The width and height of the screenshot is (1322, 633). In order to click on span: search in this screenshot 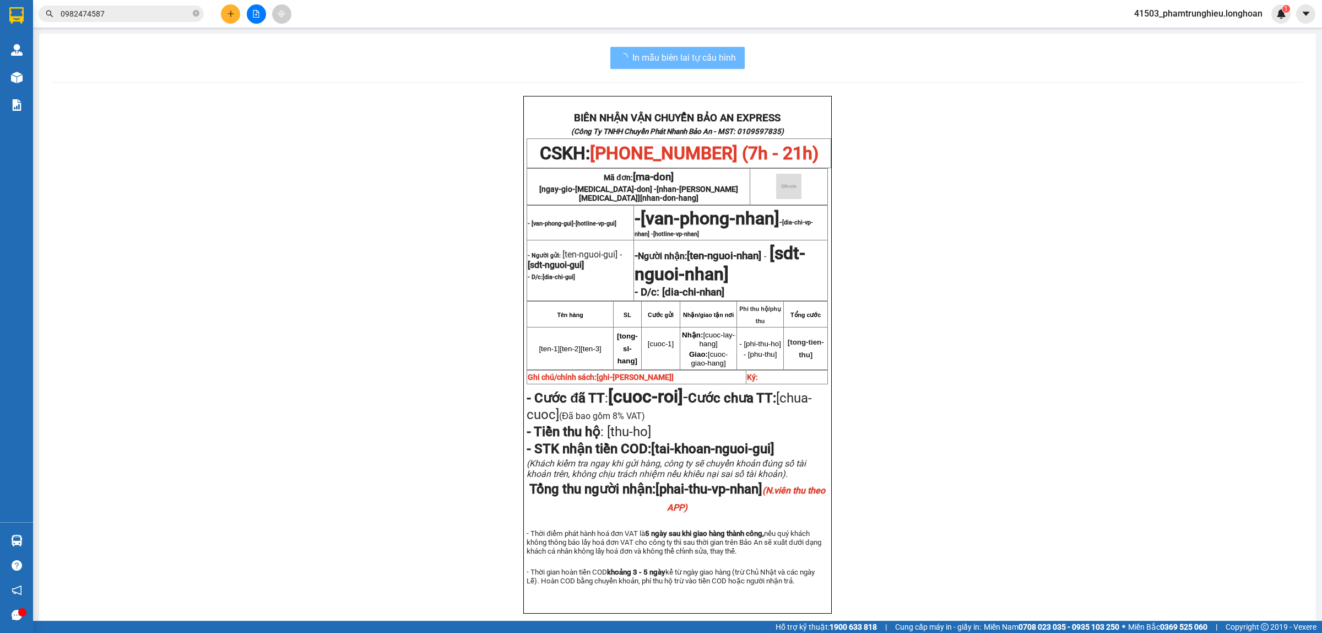, I will do `click(50, 14)`.